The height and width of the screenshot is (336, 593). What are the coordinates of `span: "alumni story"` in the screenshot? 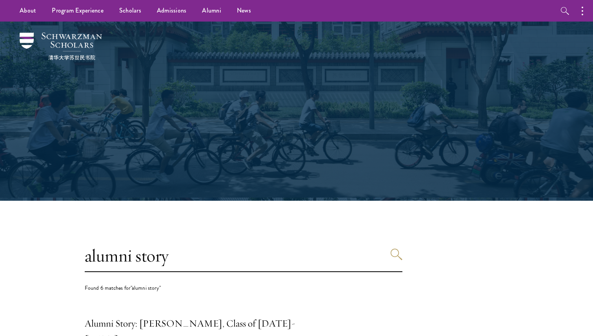 It's located at (146, 288).